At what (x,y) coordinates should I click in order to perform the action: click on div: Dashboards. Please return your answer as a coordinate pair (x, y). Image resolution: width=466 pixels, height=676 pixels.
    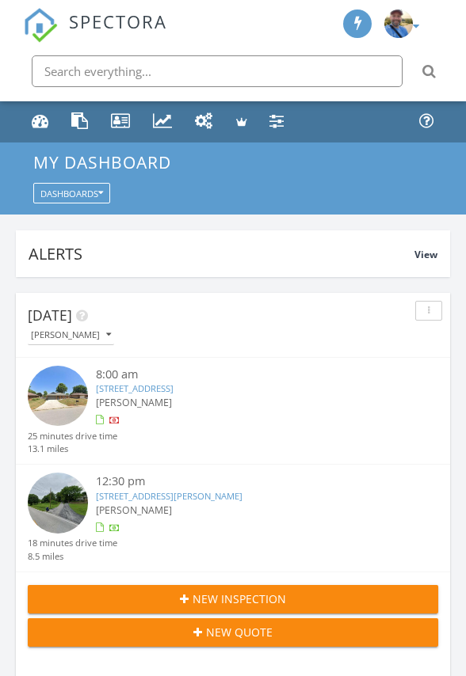
    Looking at the image, I should click on (71, 192).